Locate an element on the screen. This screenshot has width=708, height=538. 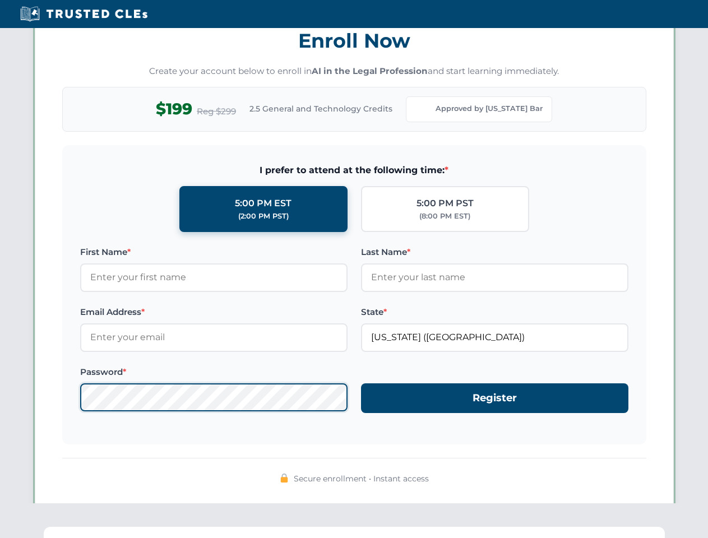
input: Enter your email is located at coordinates (214, 337).